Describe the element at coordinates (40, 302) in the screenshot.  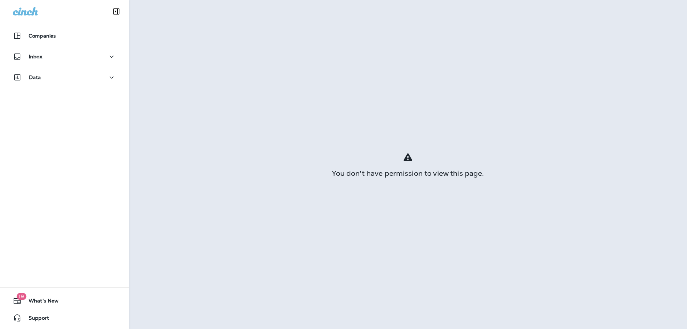
I see `span: What's New` at that location.